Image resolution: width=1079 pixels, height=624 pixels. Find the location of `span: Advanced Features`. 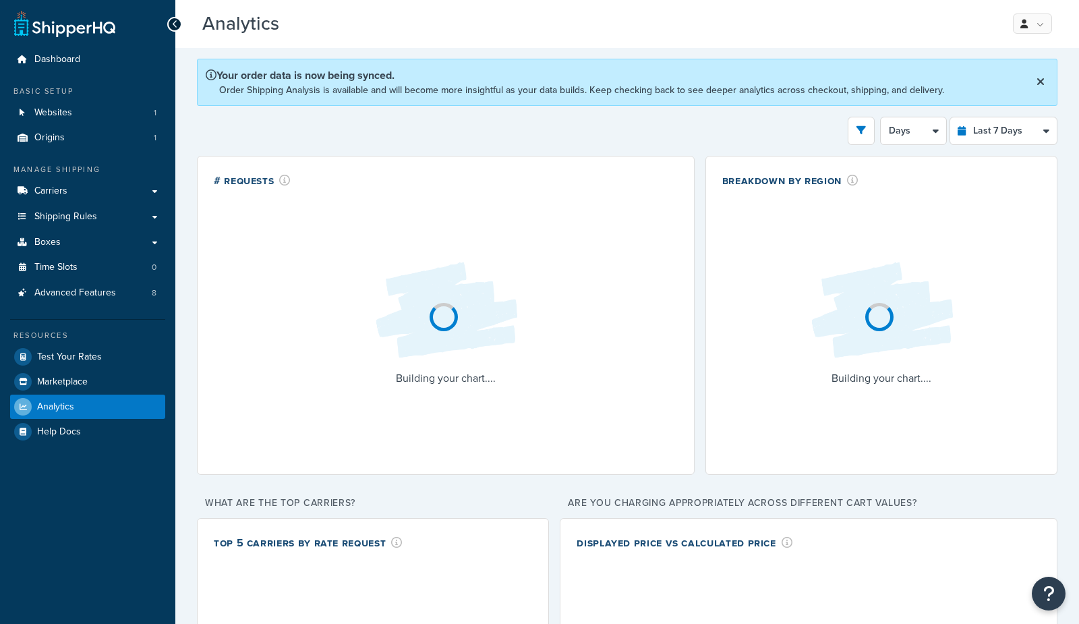

span: Advanced Features is located at coordinates (75, 293).